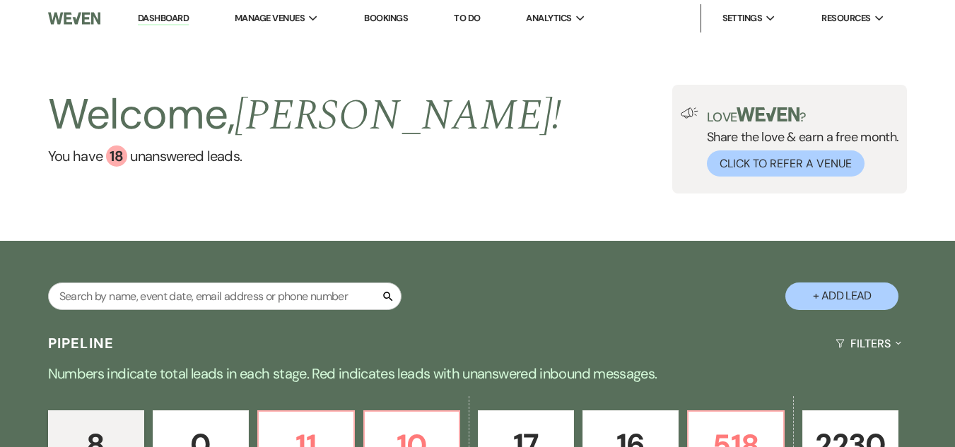 The height and width of the screenshot is (447, 955). What do you see at coordinates (74, 18) in the screenshot?
I see `img: Weven Logo` at bounding box center [74, 18].